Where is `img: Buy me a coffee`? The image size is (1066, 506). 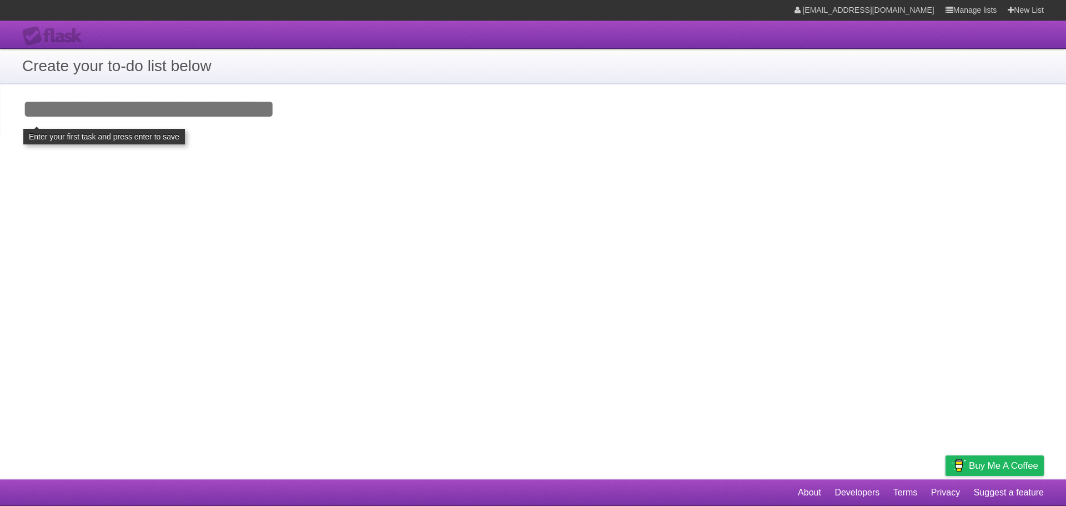 img: Buy me a coffee is located at coordinates (959, 465).